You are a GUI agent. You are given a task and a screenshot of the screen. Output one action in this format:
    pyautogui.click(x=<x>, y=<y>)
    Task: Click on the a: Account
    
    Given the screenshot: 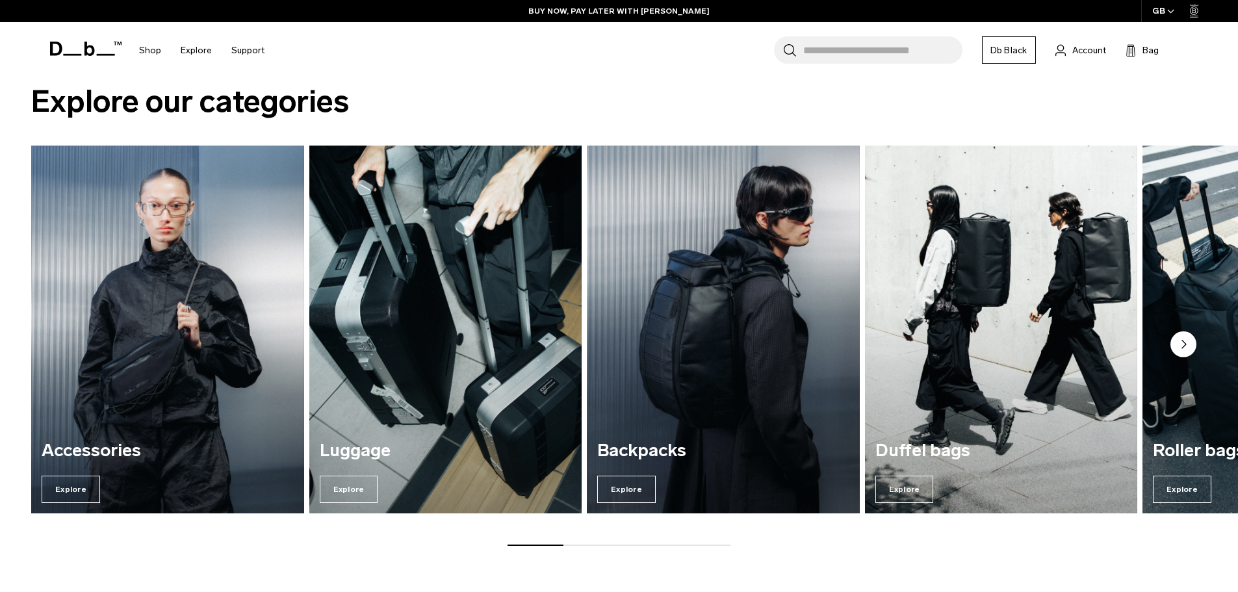 What is the action you would take?
    pyautogui.click(x=1080, y=50)
    